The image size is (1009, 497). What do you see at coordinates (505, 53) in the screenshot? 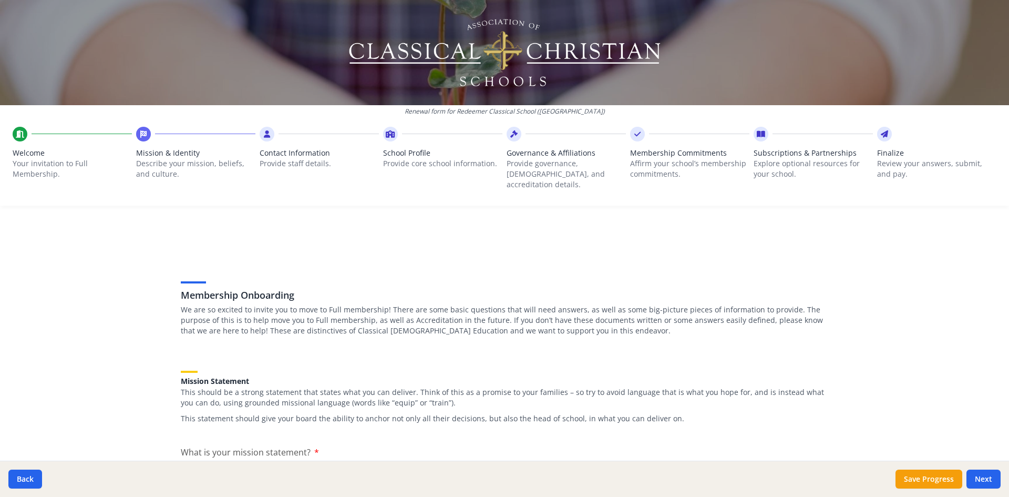
I see `img: Logo` at bounding box center [505, 53].